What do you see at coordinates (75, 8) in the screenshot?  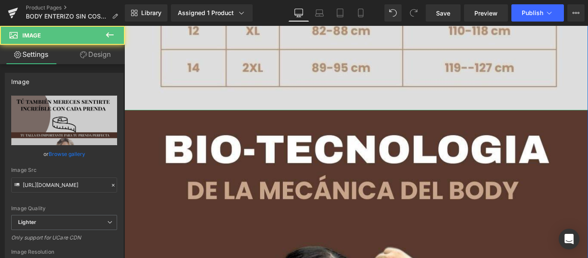 I see `a: Product Pages` at bounding box center [75, 8].